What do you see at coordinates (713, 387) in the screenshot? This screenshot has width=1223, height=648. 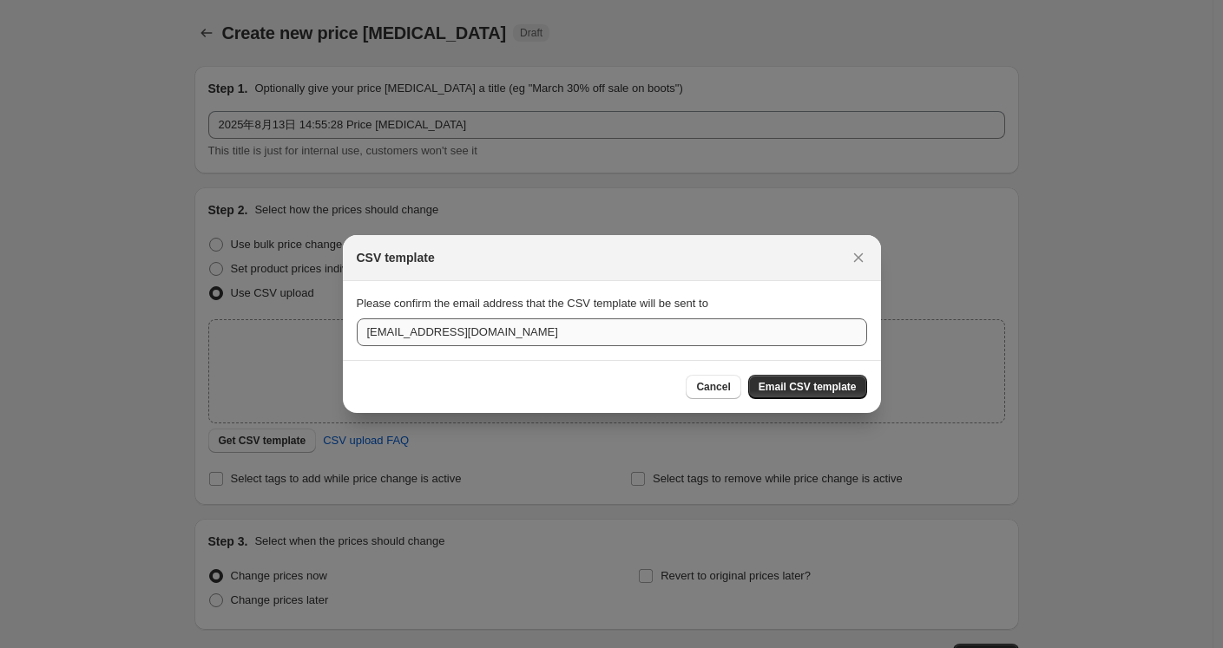 I see `button: Cancel` at bounding box center [713, 387].